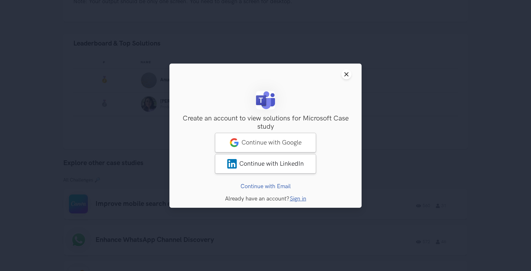  What do you see at coordinates (257, 198) in the screenshot?
I see `span: Already have an account?` at bounding box center [257, 198].